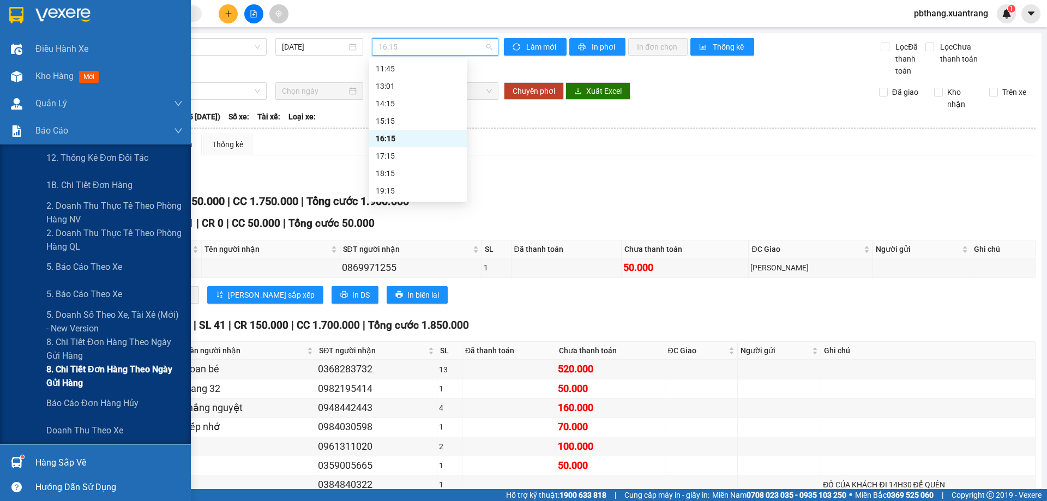  What do you see at coordinates (917, 249) in the screenshot?
I see `span: Người gửi` at bounding box center [917, 249].